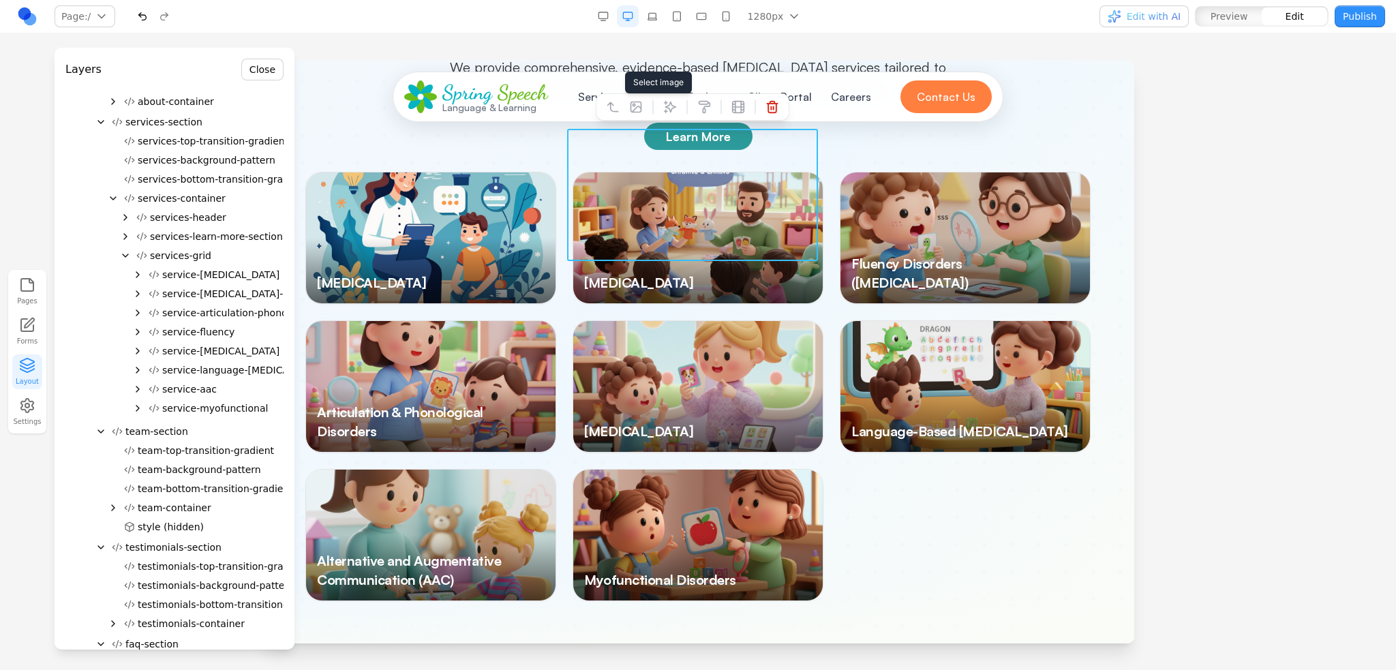 The width and height of the screenshot is (1396, 670). I want to click on button: services-container, so click(201, 198).